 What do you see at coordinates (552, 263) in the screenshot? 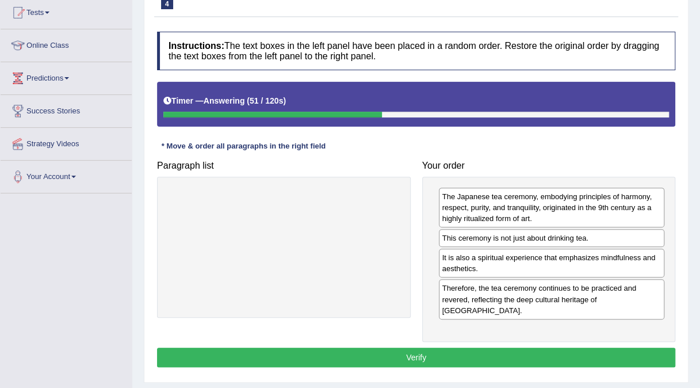
I see `div: It is also a spiritual experience that emphasizes mindfulness and aesthetics.` at bounding box center [552, 263].